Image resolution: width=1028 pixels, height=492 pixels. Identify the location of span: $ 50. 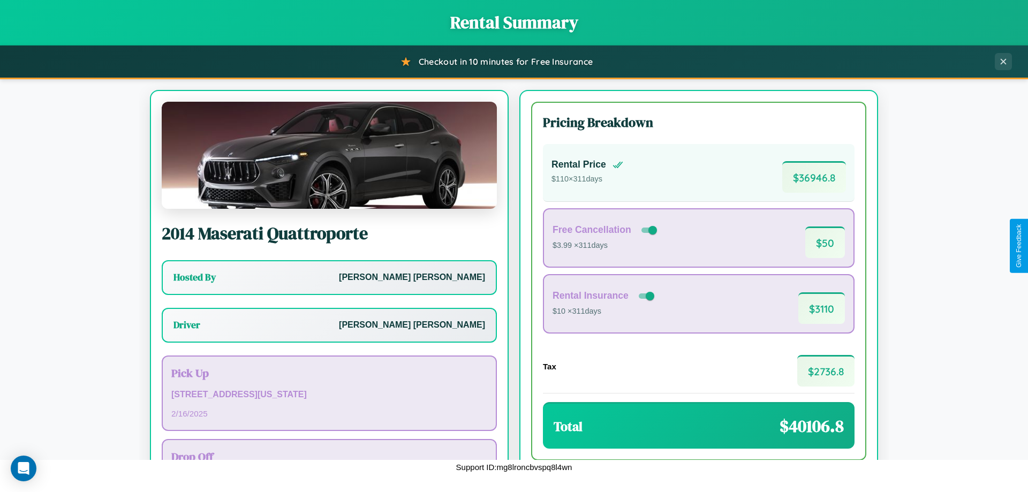
(825, 242).